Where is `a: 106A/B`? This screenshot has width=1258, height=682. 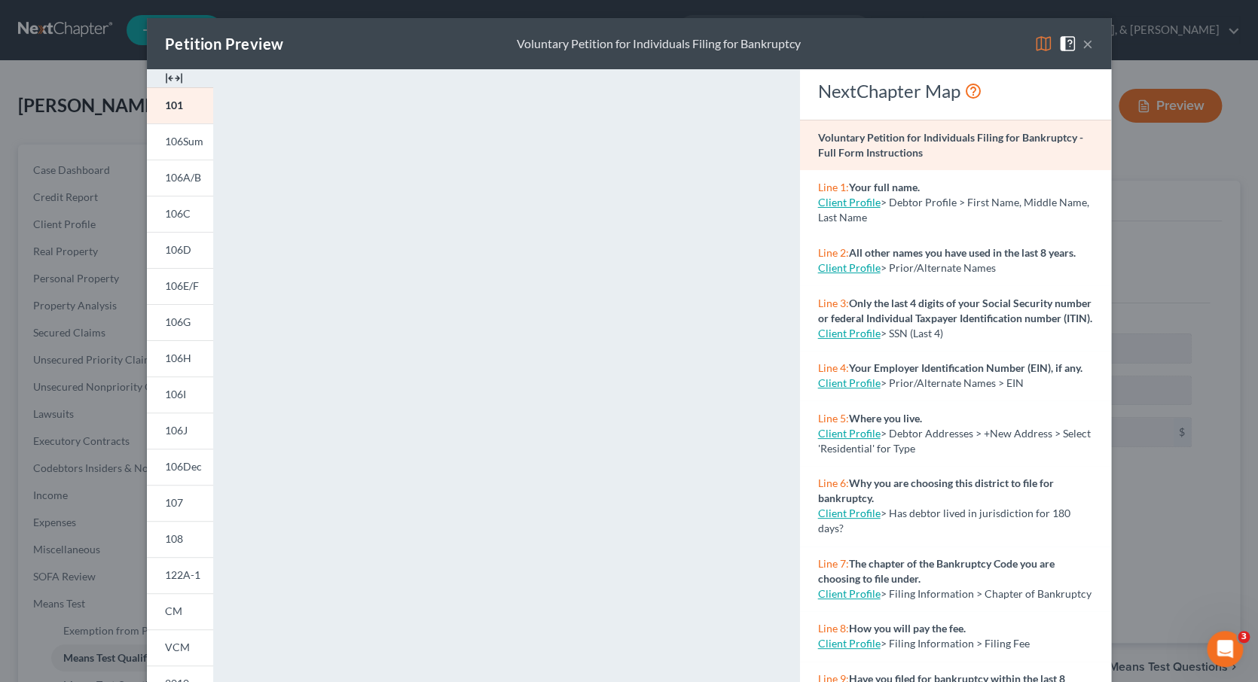 a: 106A/B is located at coordinates (180, 178).